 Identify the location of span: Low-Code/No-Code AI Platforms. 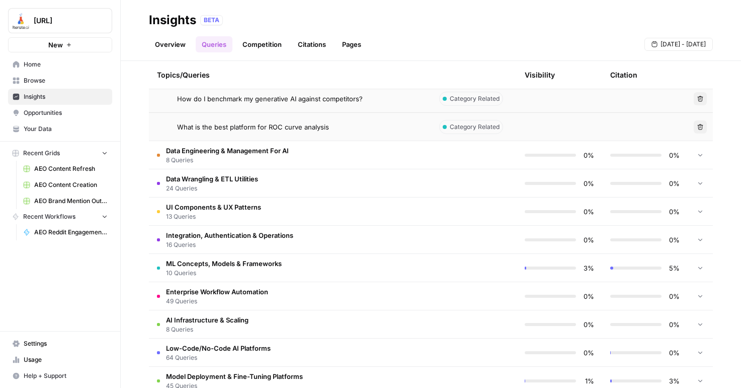
(218, 348).